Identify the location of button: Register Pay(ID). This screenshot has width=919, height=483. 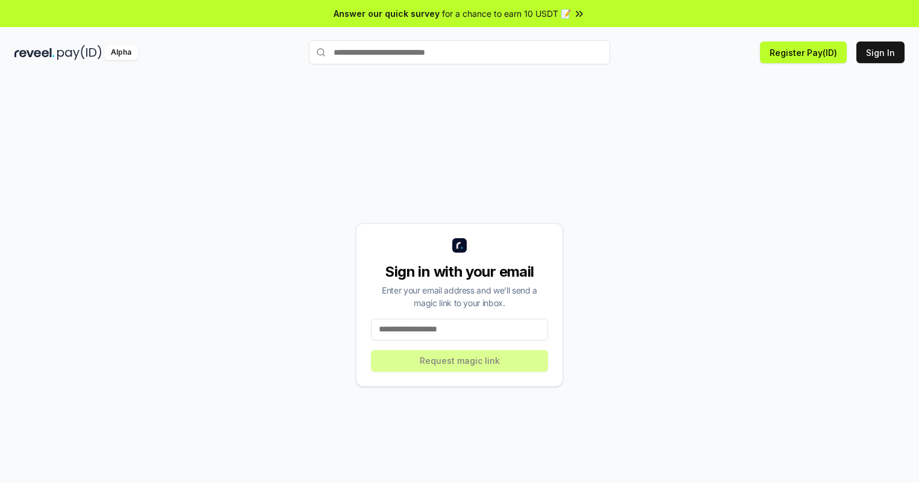
(803, 52).